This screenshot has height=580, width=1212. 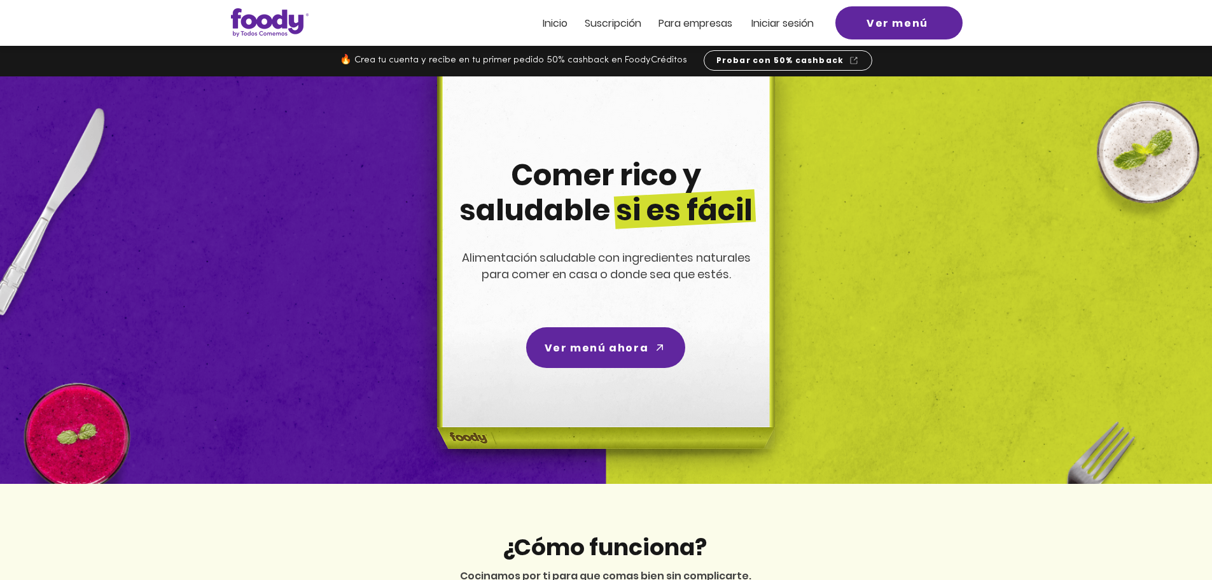 I want to click on img: Logo_Foody V2.0.0 (3).png, so click(x=270, y=22).